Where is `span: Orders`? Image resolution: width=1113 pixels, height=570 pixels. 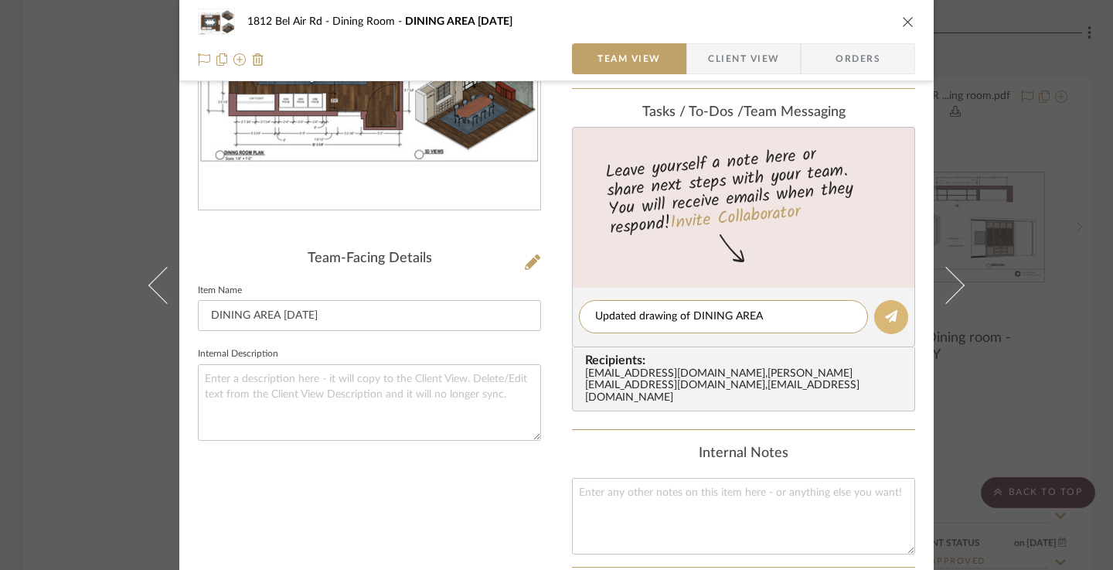
span: Orders is located at coordinates (858, 59).